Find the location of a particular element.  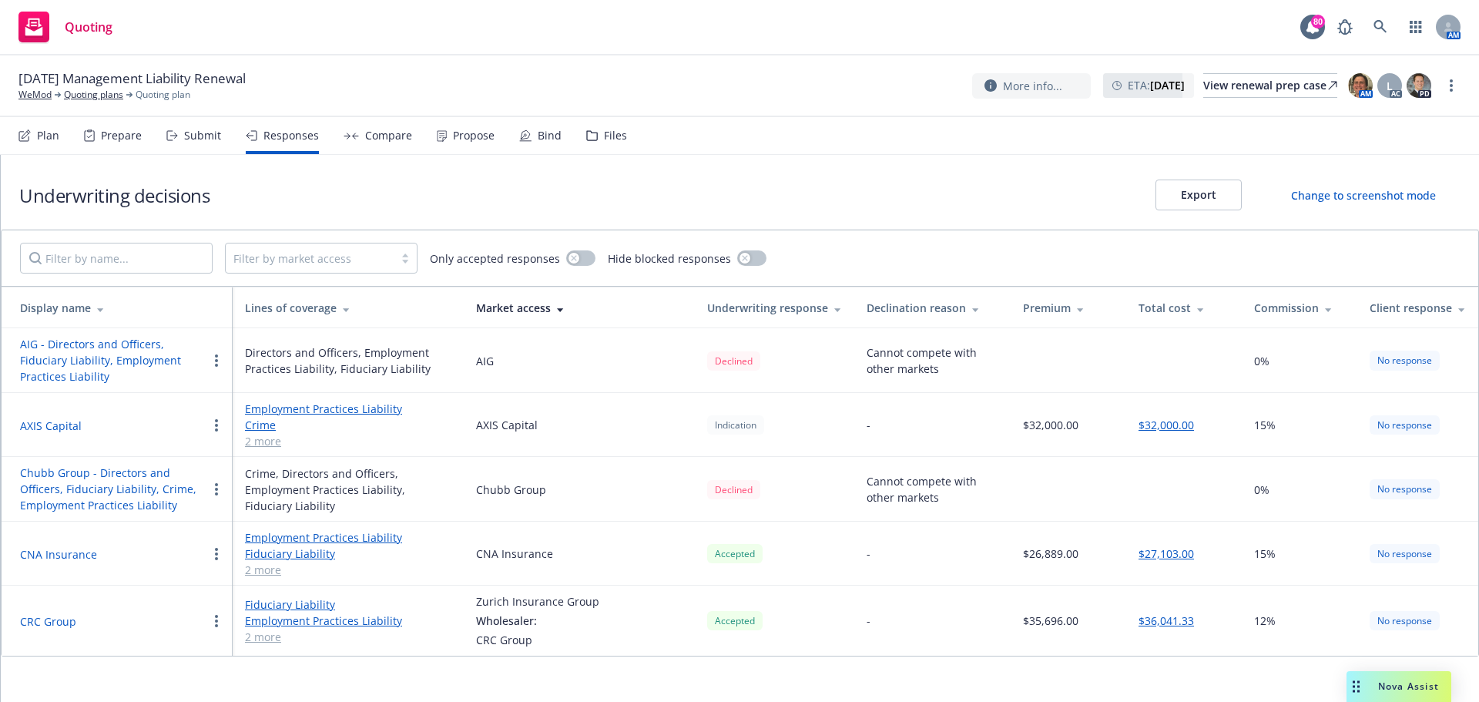

div: Submit is located at coordinates (203, 136).